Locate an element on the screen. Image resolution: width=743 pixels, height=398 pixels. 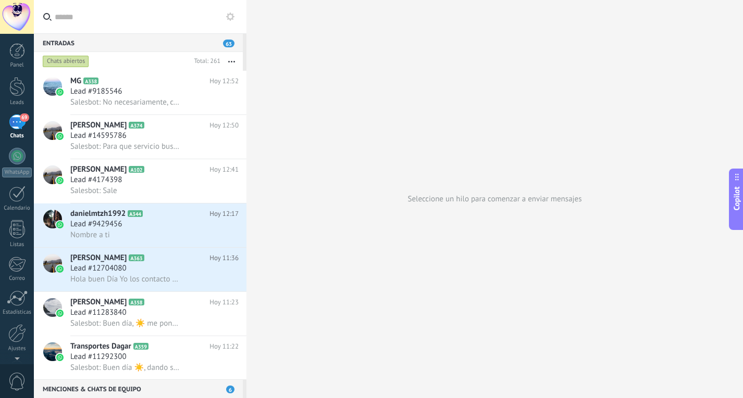
span: Hoy 11:22 is located at coordinates (224, 347).